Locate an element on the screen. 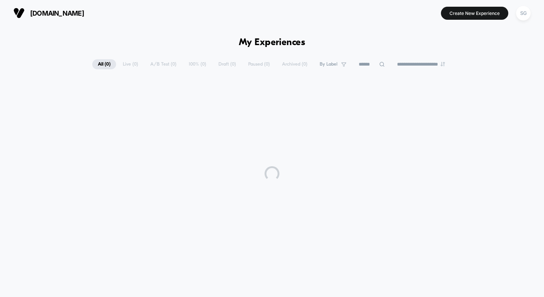 The width and height of the screenshot is (544, 297). h1: My Experiences is located at coordinates (272, 42).